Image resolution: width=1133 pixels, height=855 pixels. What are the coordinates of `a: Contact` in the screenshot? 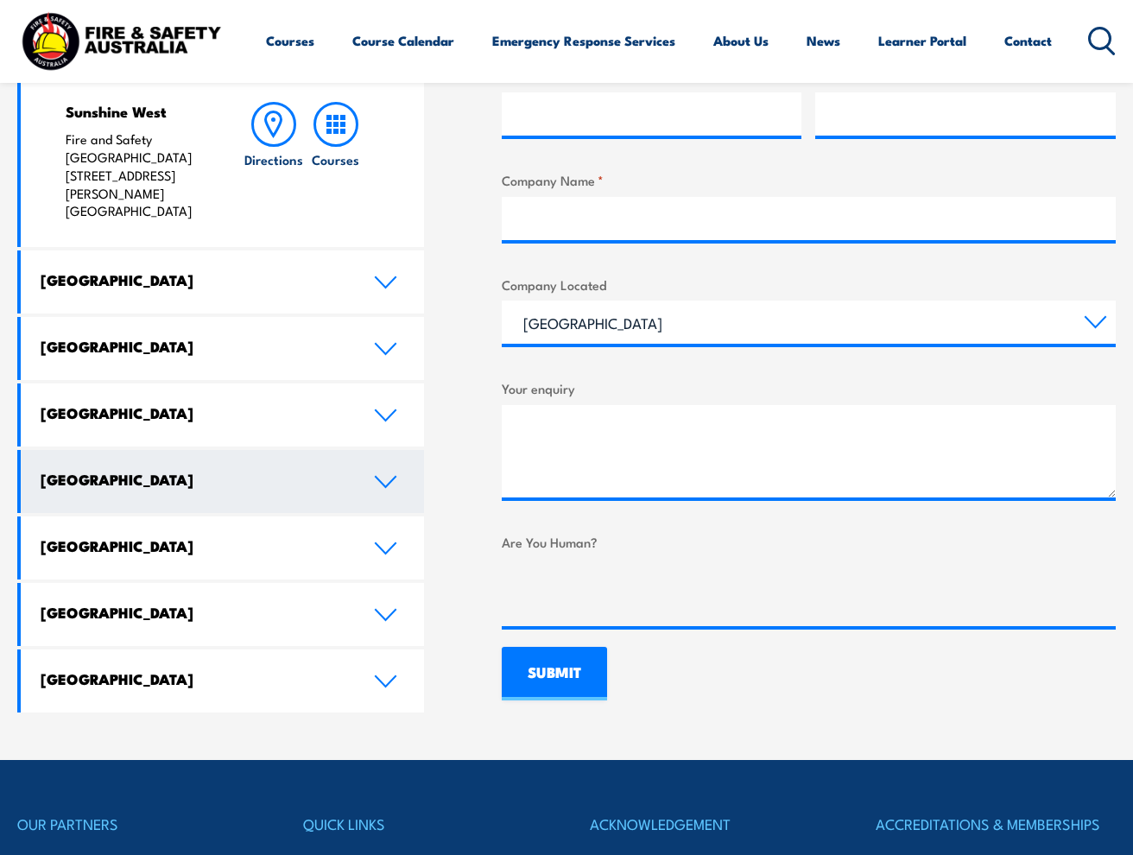 It's located at (1028, 41).